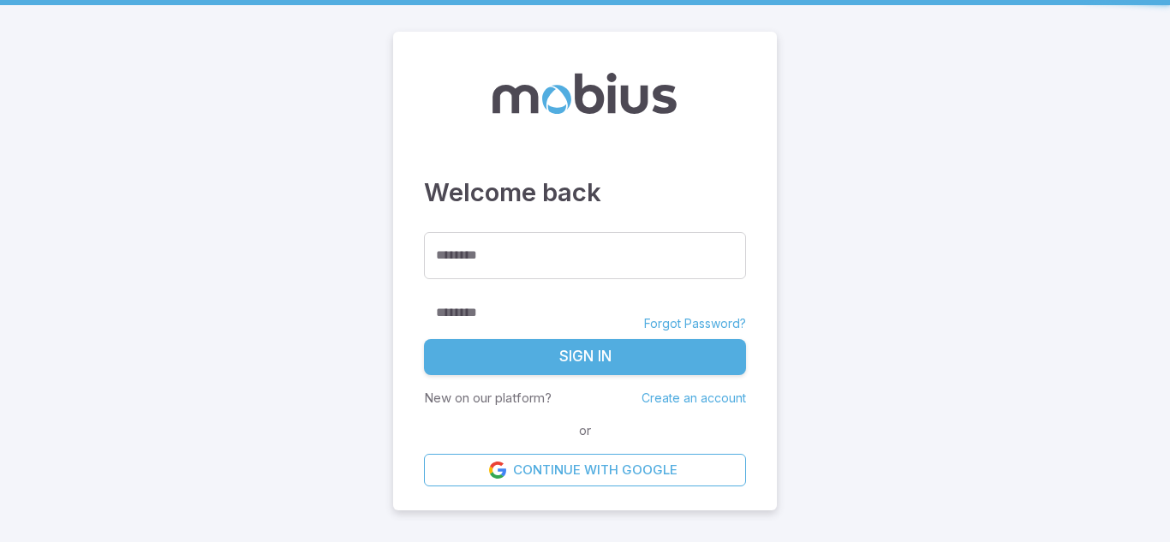 The height and width of the screenshot is (542, 1170). What do you see at coordinates (488, 398) in the screenshot?
I see `p: New on our platform?` at bounding box center [488, 398].